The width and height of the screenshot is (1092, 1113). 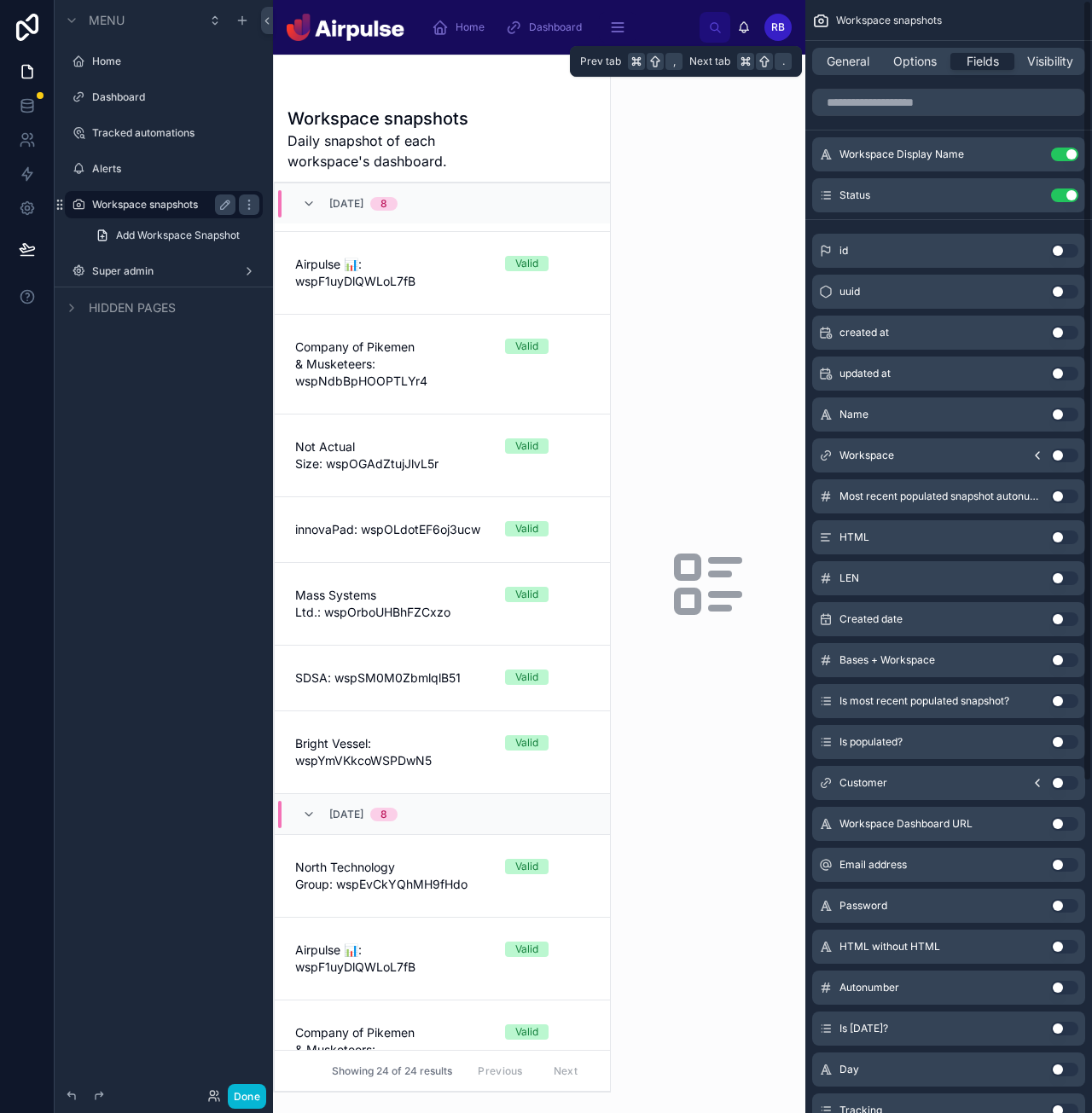 What do you see at coordinates (905, 824) in the screenshot?
I see `span: Workspace Dashboard URL` at bounding box center [905, 824].